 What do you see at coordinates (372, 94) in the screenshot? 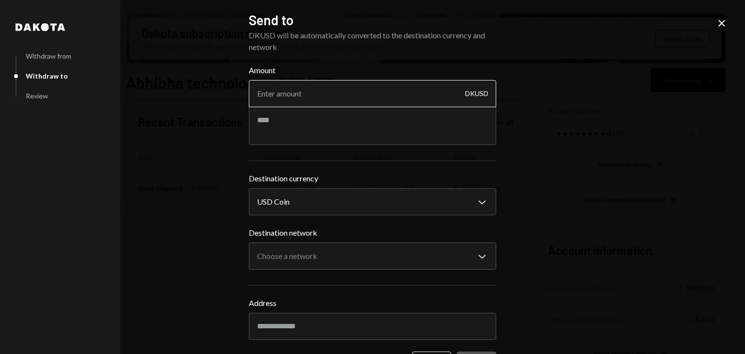
I see `input: Enter amount` at bounding box center [372, 94].